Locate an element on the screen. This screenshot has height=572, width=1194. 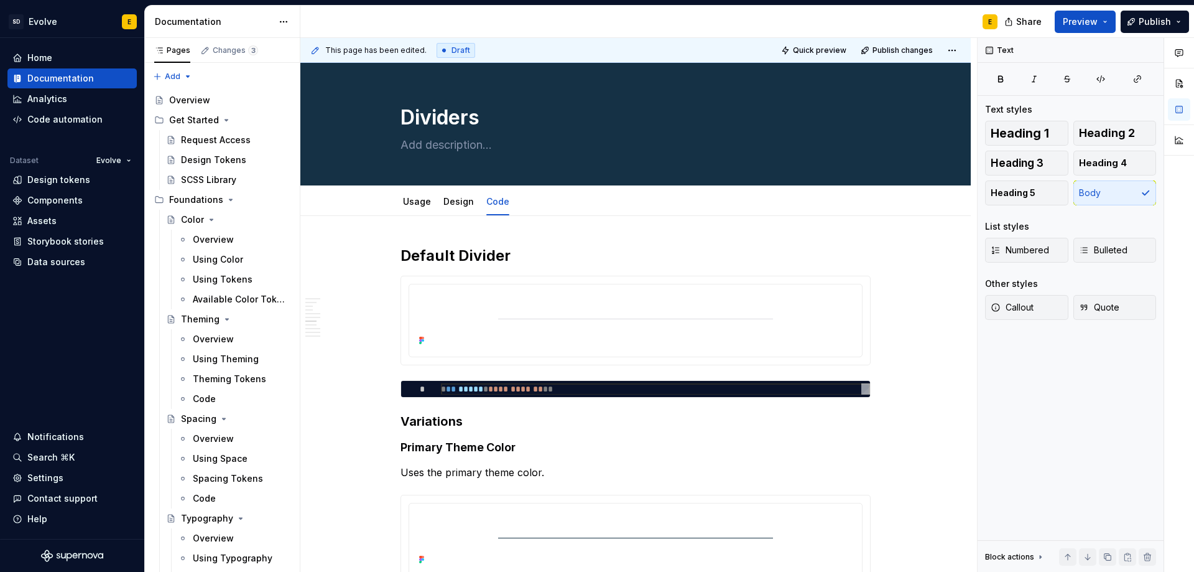
button: Preview is located at coordinates (1086, 22).